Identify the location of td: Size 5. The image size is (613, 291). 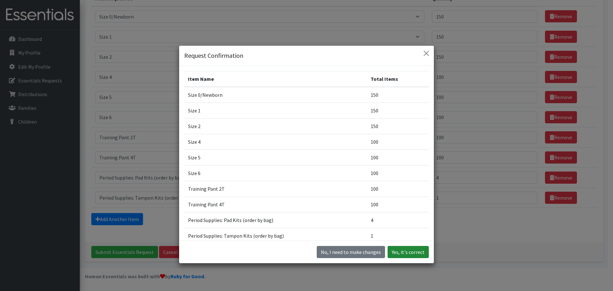
(276, 157).